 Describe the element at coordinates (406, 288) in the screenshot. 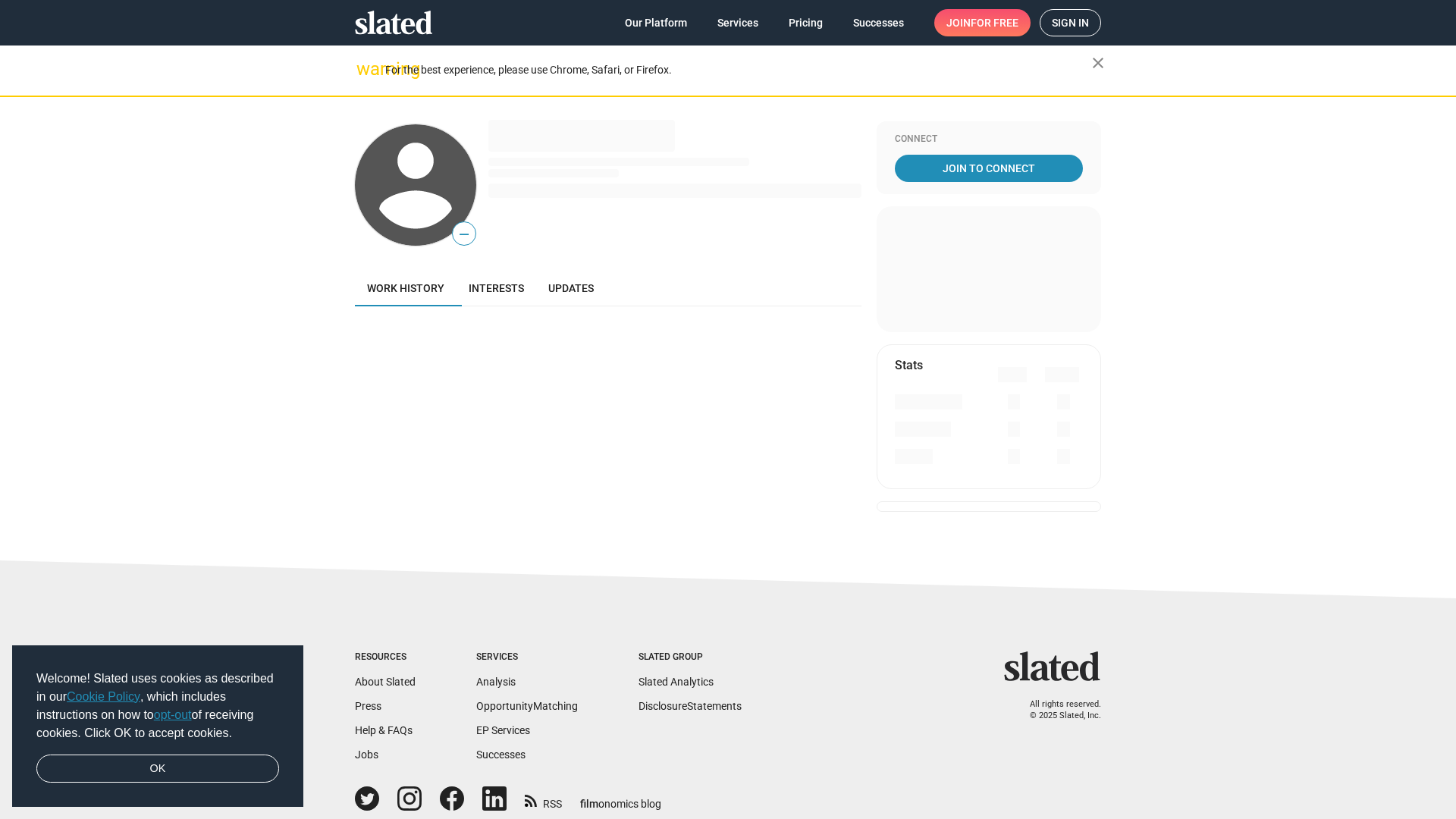

I see `a: Work history` at that location.